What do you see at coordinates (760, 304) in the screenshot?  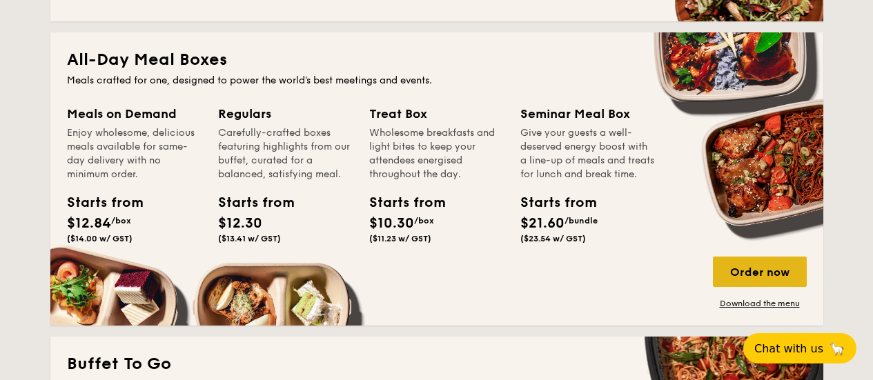 I see `a: Download the menu` at bounding box center [760, 304].